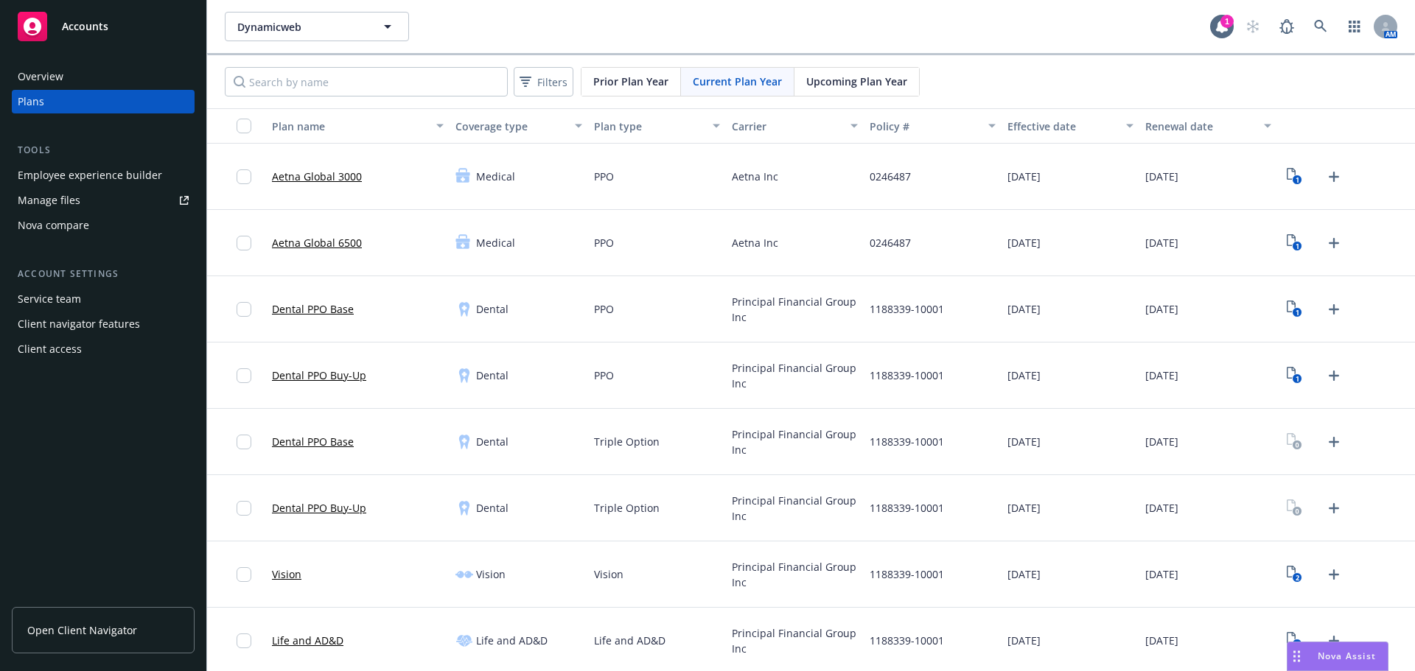  Describe the element at coordinates (317, 242) in the screenshot. I see `a: Aetna Global 6500` at that location.